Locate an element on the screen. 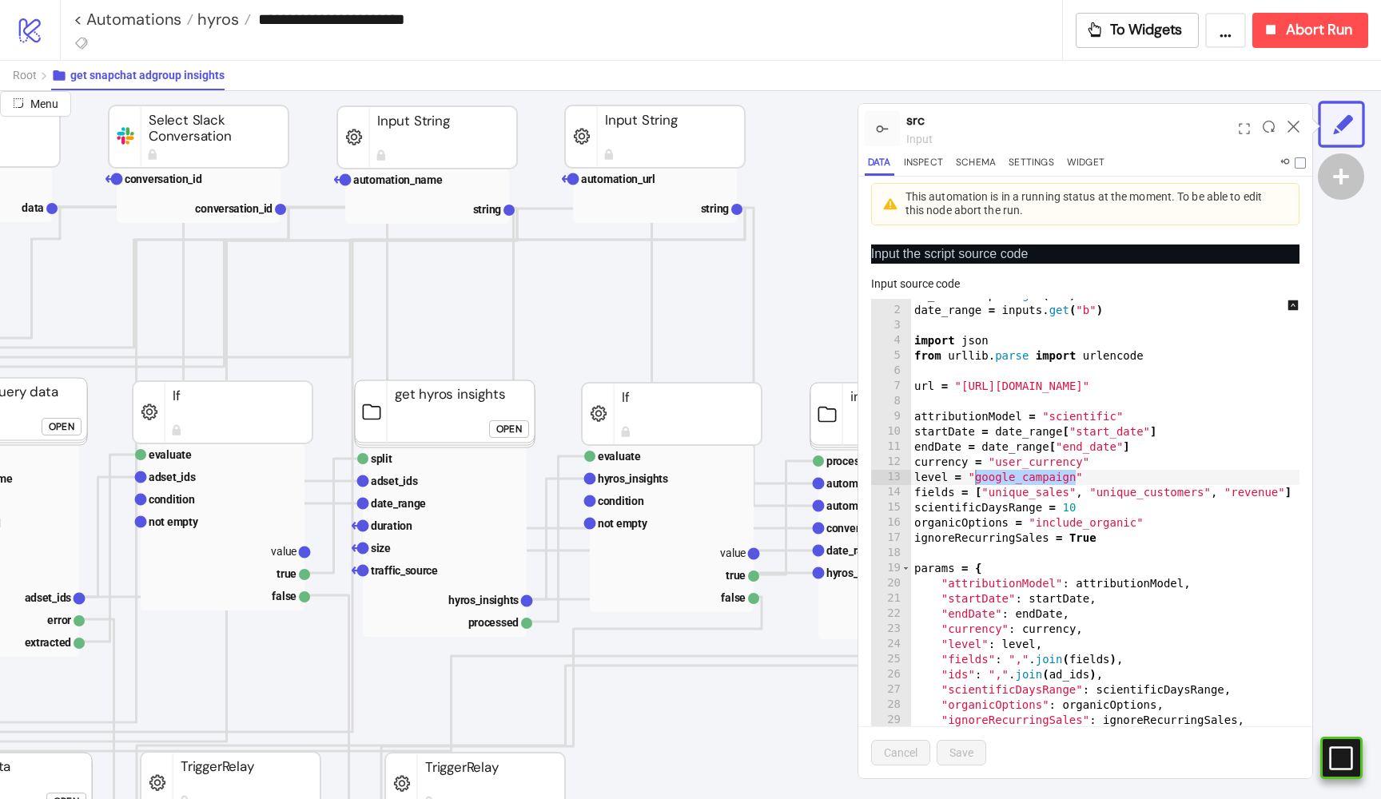 The width and height of the screenshot is (1381, 799). div: 25 is located at coordinates (891, 659).